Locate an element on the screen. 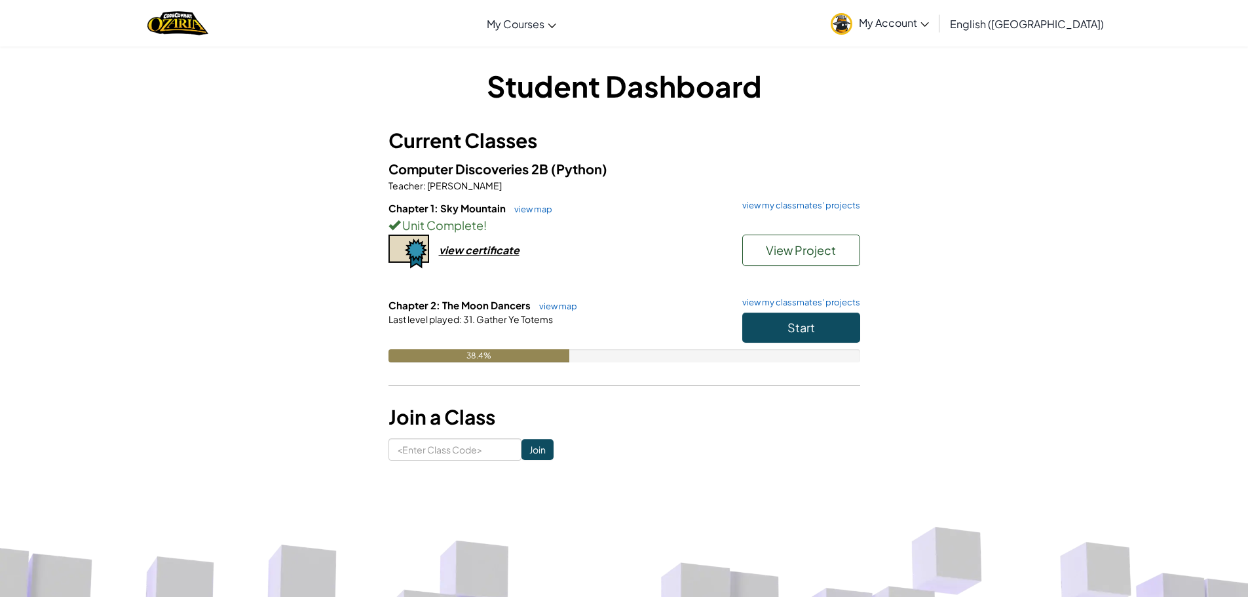 This screenshot has height=597, width=1248. input: <Enter Class Code> is located at coordinates (455, 449).